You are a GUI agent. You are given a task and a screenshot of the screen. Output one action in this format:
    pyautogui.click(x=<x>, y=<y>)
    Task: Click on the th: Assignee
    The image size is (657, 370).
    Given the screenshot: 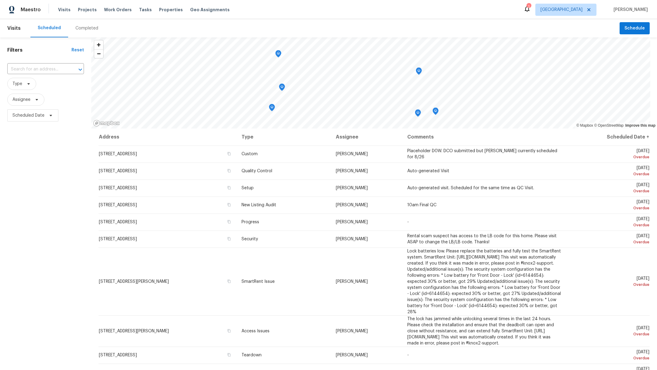 What is the action you would take?
    pyautogui.click(x=366, y=137)
    